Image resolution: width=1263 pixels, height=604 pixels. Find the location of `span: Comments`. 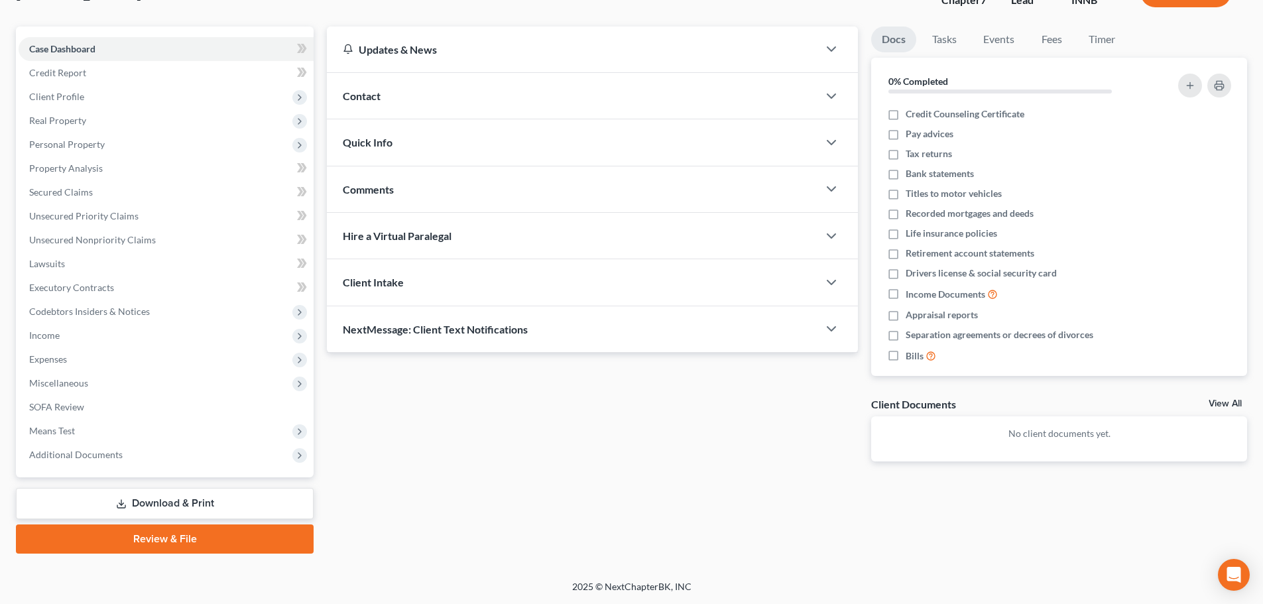

span: Comments is located at coordinates (368, 189).